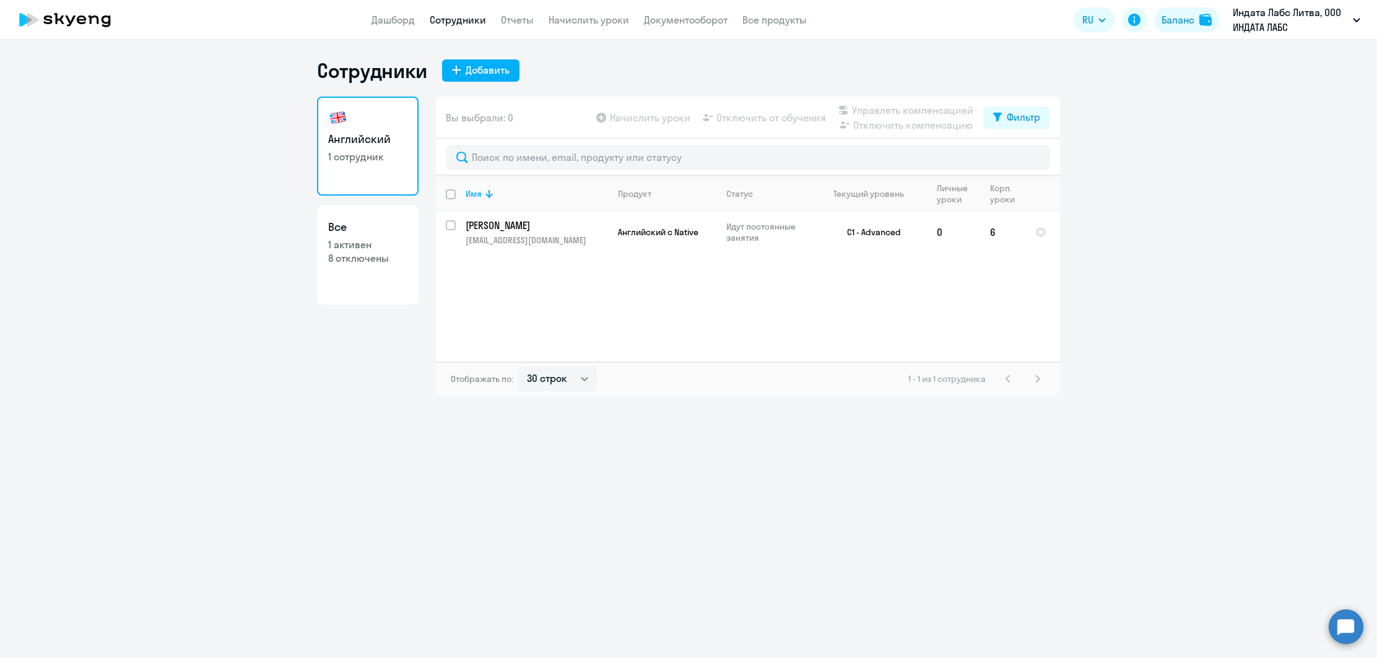 The image size is (1377, 658). Describe the element at coordinates (368, 258) in the screenshot. I see `p: 8 отключены` at that location.